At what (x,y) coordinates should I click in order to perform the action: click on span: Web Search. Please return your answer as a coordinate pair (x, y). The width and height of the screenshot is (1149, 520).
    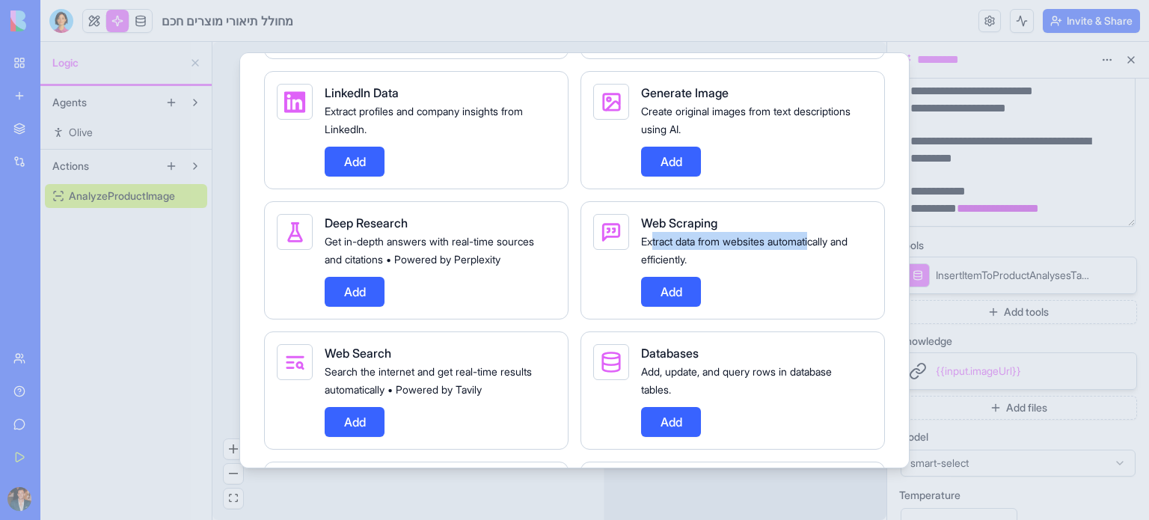
    Looking at the image, I should click on (358, 353).